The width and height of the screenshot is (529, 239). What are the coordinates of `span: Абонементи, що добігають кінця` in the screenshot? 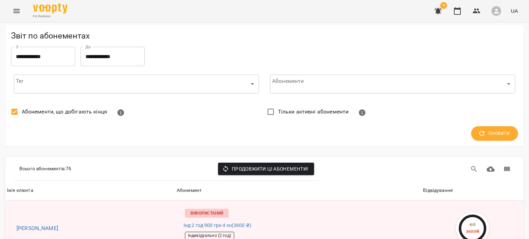 It's located at (64, 112).